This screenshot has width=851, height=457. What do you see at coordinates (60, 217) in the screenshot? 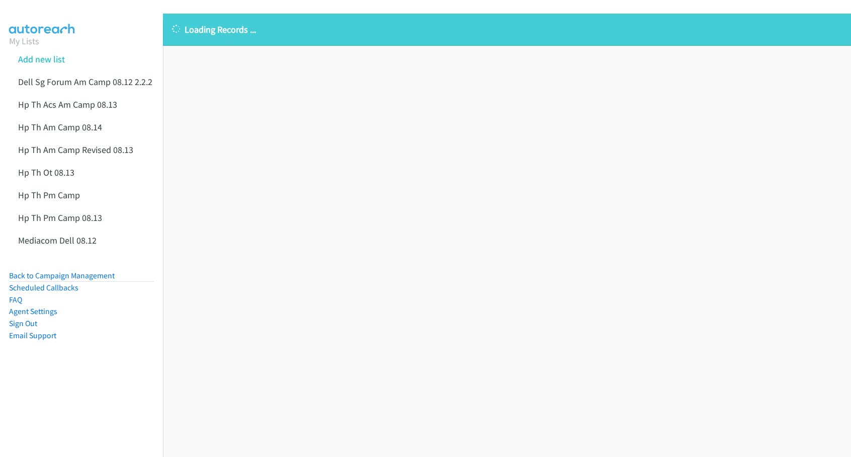
I see `a: Hp Th Pm Camp 08.13` at bounding box center [60, 217].